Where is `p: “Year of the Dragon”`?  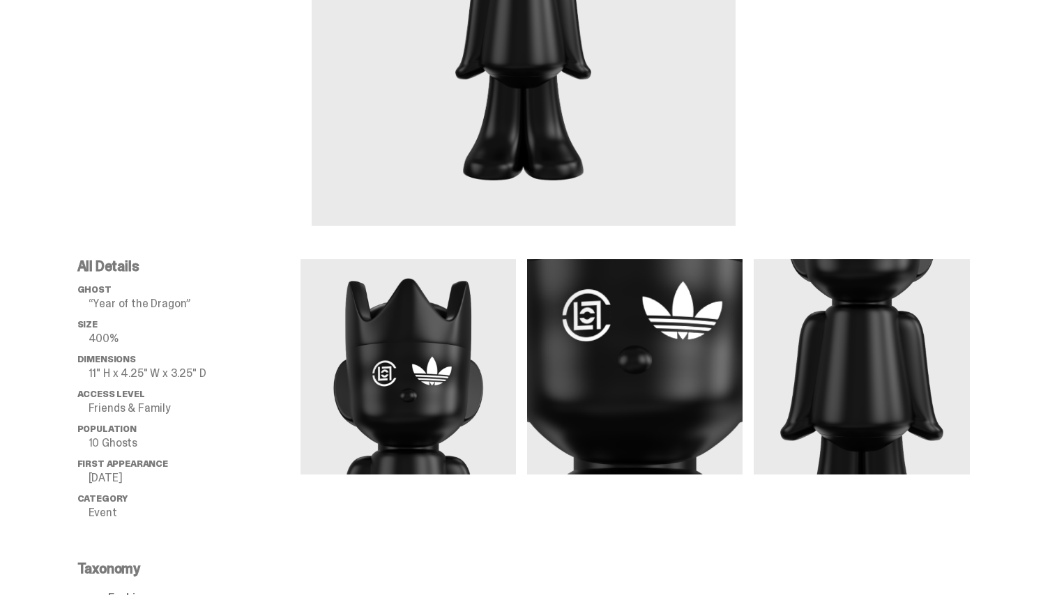 p: “Year of the Dragon” is located at coordinates (195, 304).